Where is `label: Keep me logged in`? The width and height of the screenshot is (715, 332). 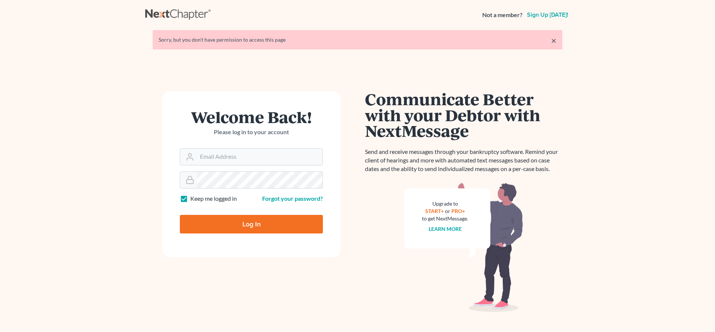
label: Keep me logged in is located at coordinates (213, 199).